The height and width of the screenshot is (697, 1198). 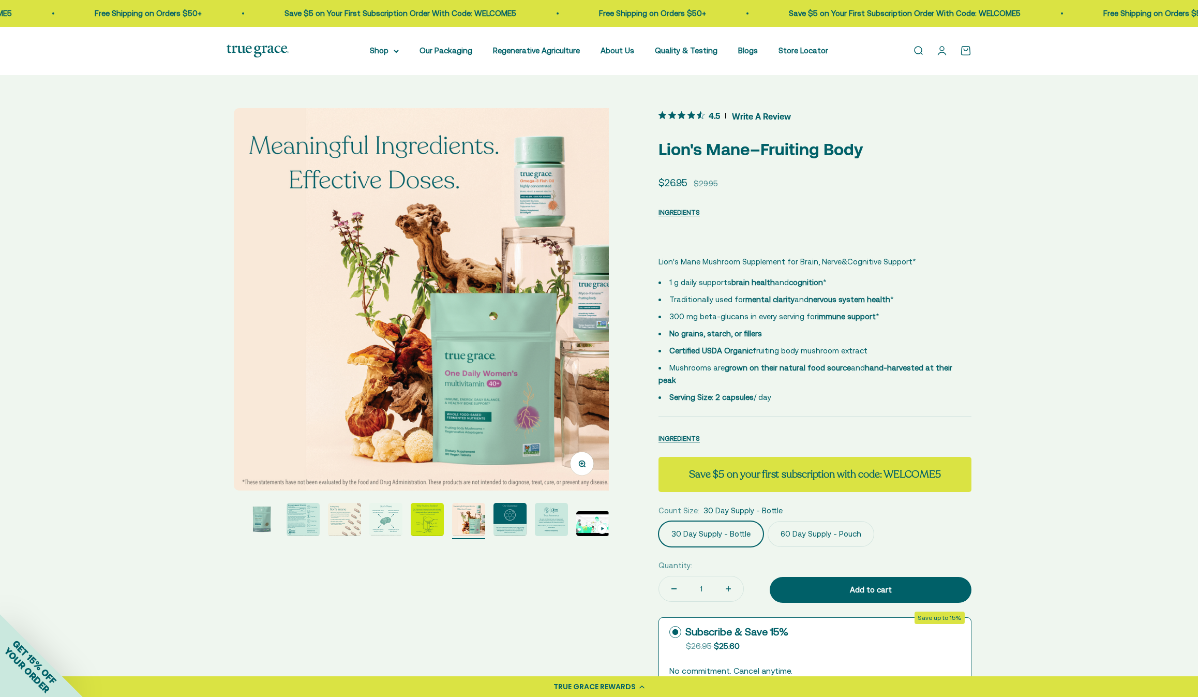 I want to click on button: Go to item 4, so click(x=344, y=521).